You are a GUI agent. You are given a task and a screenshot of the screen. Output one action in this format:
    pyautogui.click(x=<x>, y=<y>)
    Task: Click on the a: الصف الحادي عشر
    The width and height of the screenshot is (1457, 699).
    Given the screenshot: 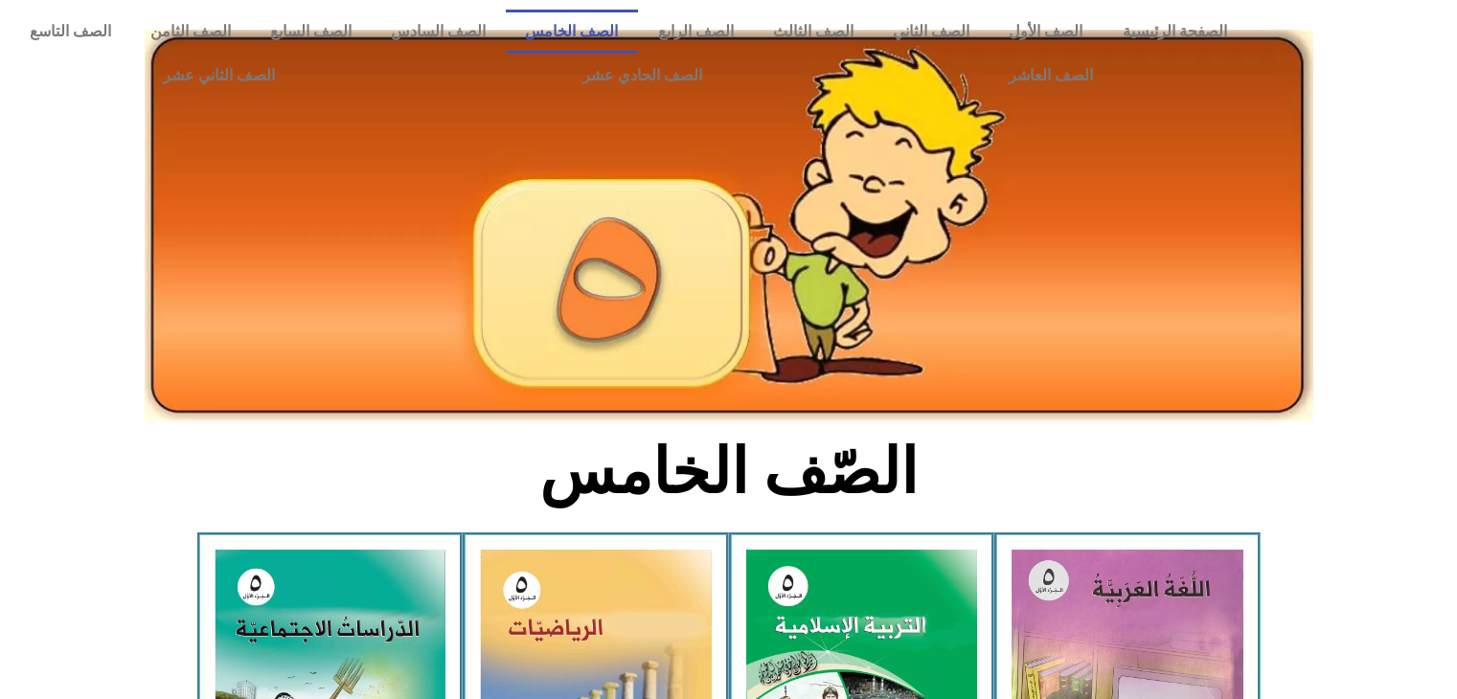 What is the action you would take?
    pyautogui.click(x=641, y=76)
    